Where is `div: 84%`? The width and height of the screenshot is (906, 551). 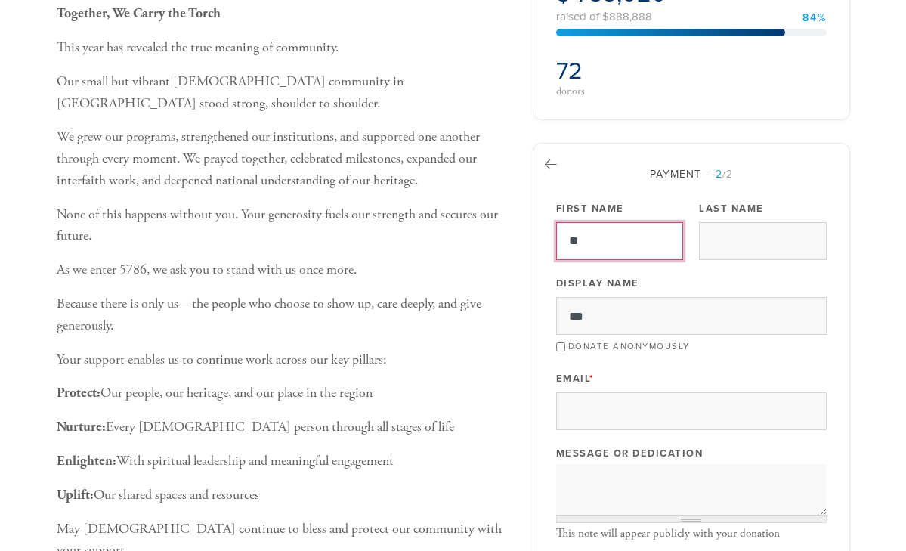
div: 84% is located at coordinates (814, 18).